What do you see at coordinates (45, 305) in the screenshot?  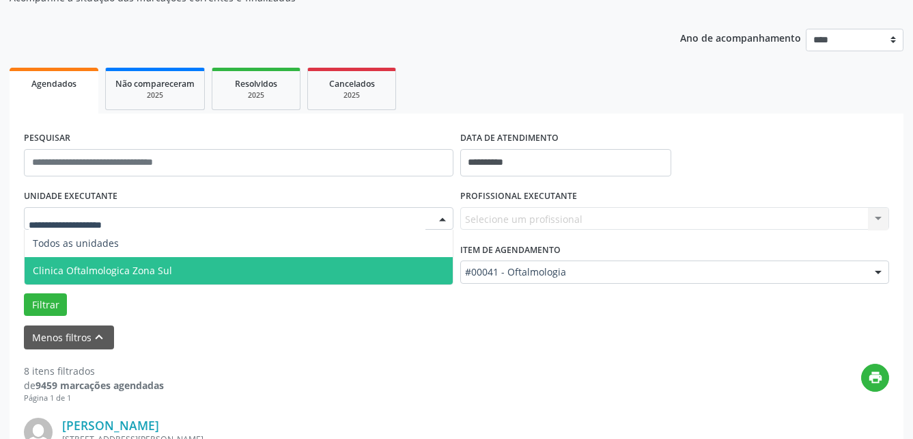 I see `button: Filtrar` at bounding box center [45, 305].